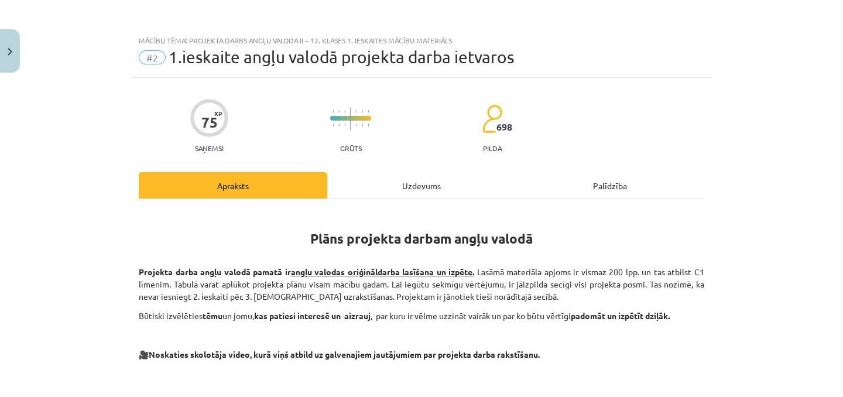 The width and height of the screenshot is (843, 397). Describe the element at coordinates (421, 238) in the screenshot. I see `b: Plāns projekta darbam angļu valodā` at that location.